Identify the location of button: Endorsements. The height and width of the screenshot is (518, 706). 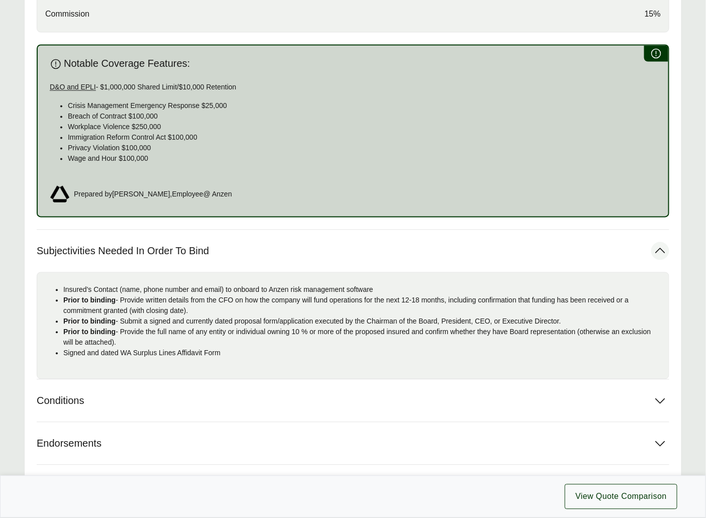
(353, 444).